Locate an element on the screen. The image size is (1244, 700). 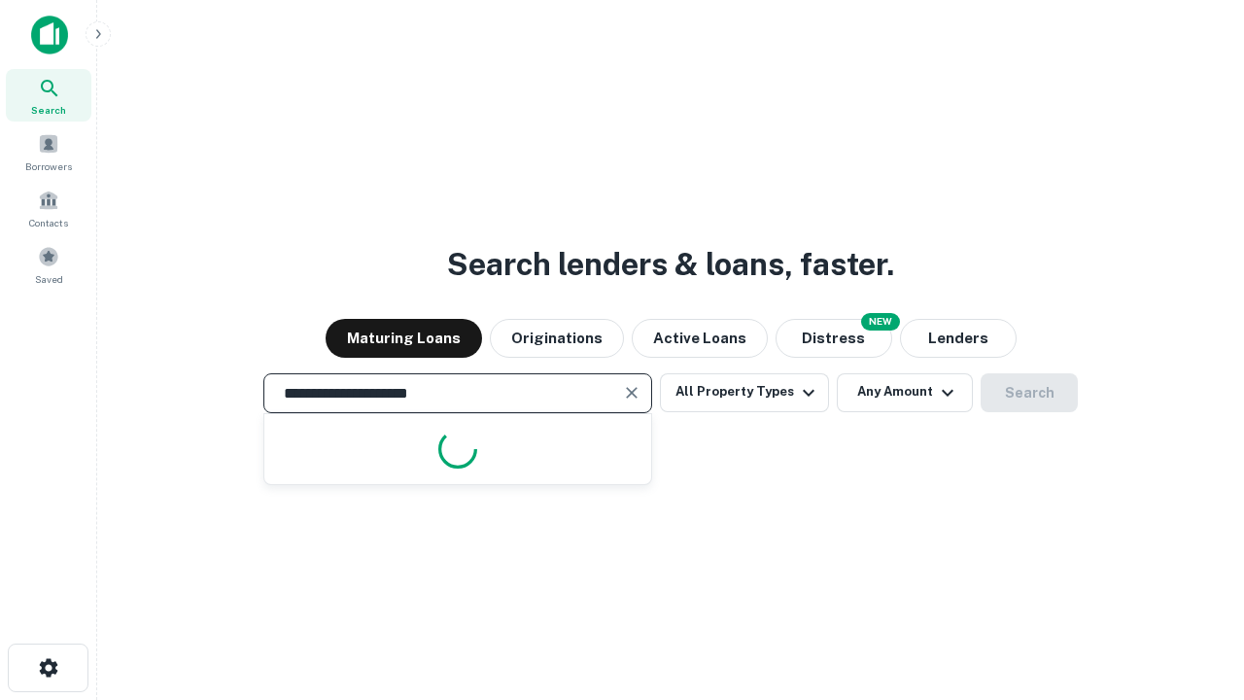
h3: Search lenders & loans, faster. is located at coordinates (670, 264).